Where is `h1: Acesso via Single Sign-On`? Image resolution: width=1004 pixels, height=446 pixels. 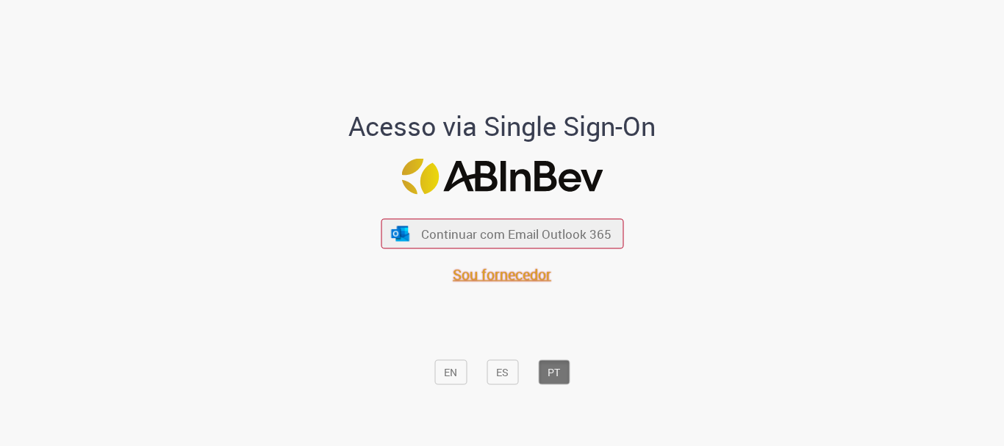 h1: Acesso via Single Sign-On is located at coordinates (502, 126).